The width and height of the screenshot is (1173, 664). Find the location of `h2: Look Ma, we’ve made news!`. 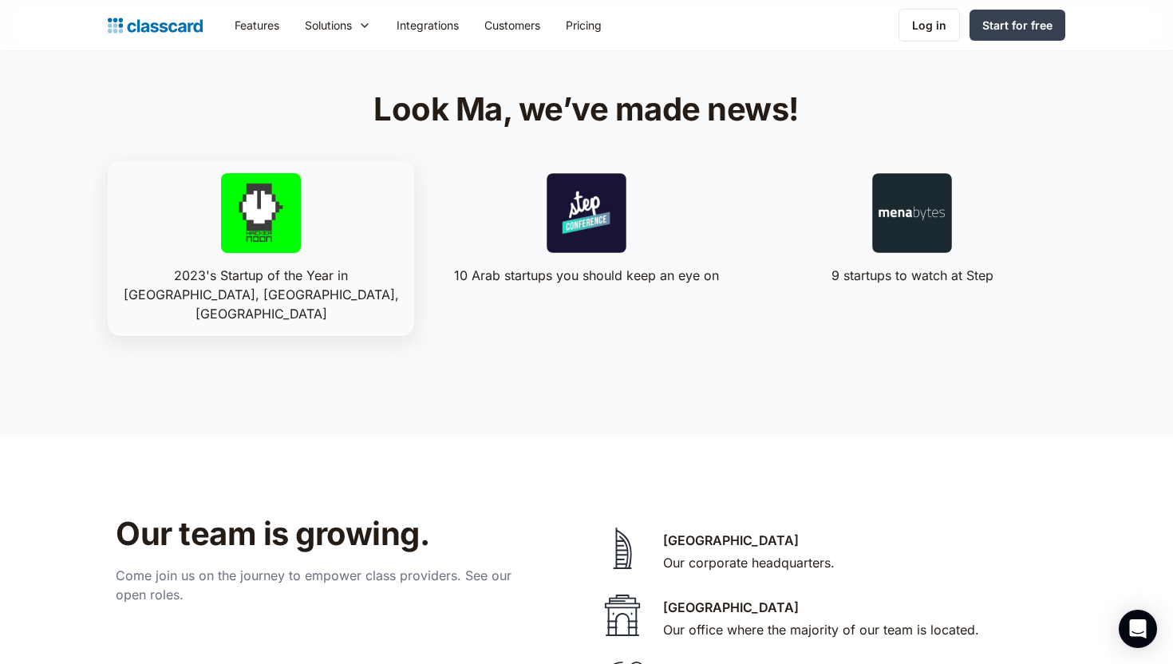

h2: Look Ma, we’ve made news! is located at coordinates (587, 109).